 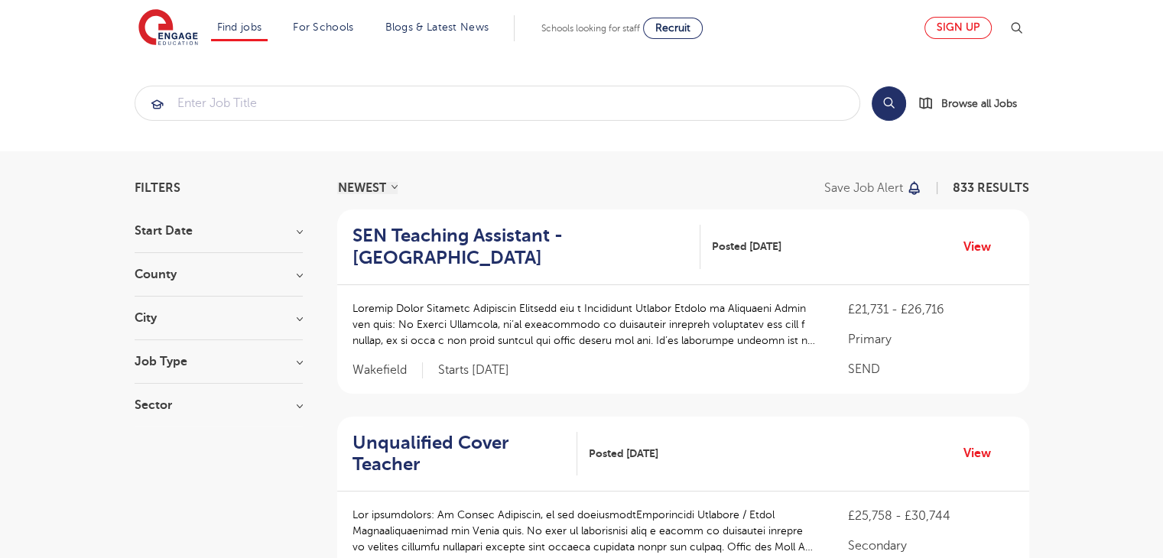 What do you see at coordinates (497, 103) in the screenshot?
I see `div: Submit` at bounding box center [497, 103].